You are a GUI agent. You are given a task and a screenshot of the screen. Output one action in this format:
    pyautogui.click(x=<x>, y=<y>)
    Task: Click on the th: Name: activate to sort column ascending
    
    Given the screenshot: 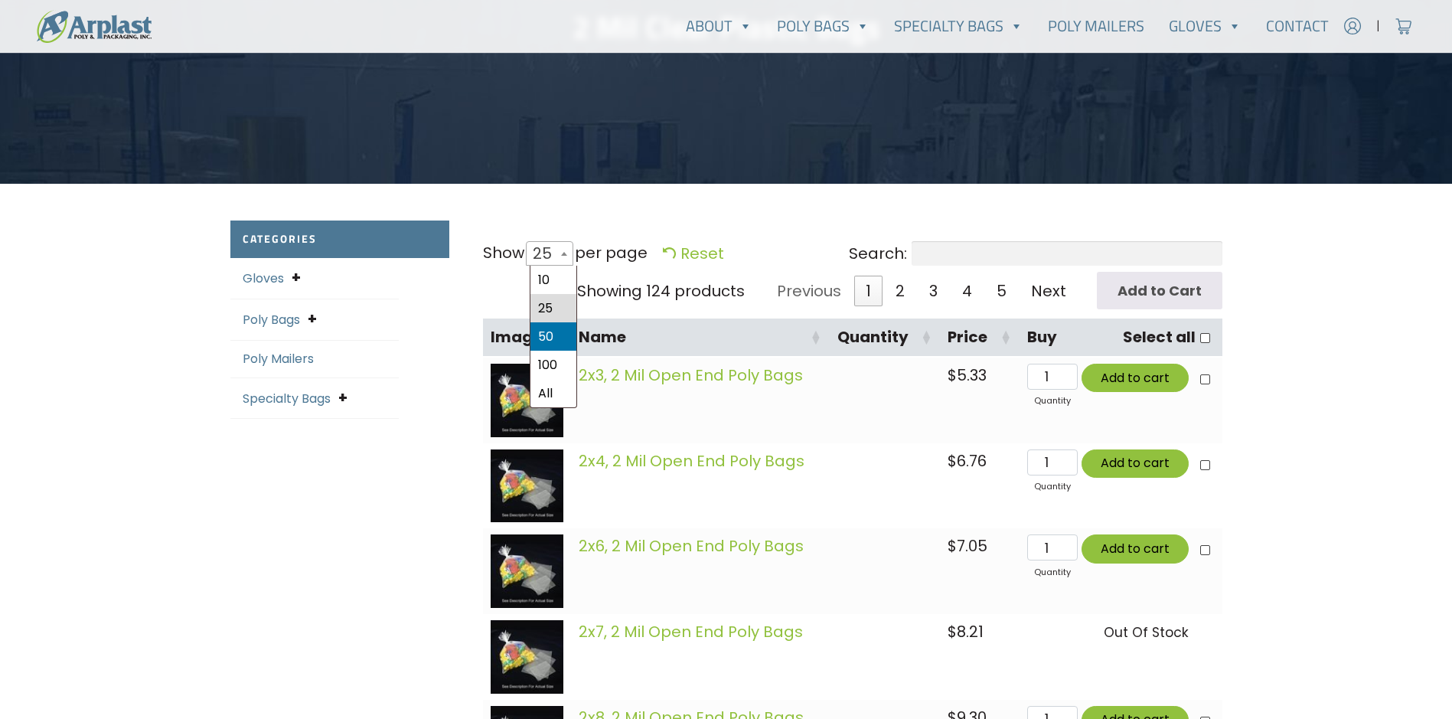 What is the action you would take?
    pyautogui.click(x=700, y=338)
    